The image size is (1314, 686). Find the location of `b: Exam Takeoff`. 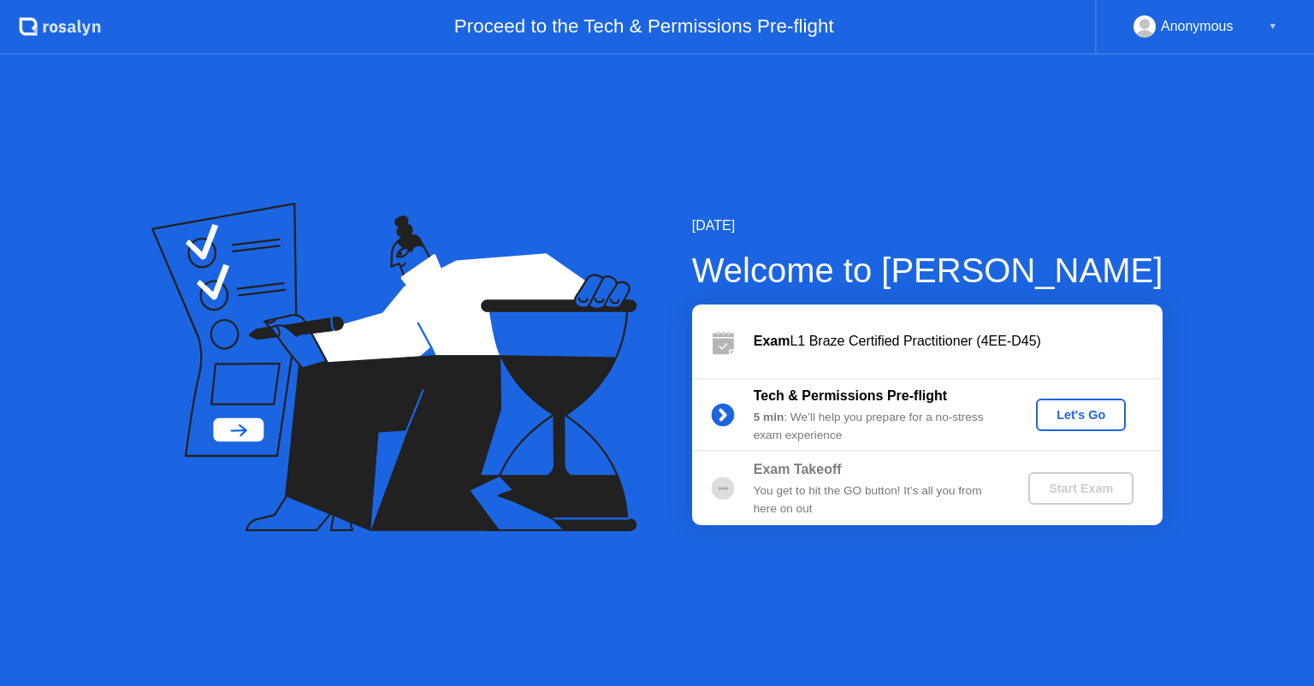

b: Exam Takeoff is located at coordinates (798, 469).